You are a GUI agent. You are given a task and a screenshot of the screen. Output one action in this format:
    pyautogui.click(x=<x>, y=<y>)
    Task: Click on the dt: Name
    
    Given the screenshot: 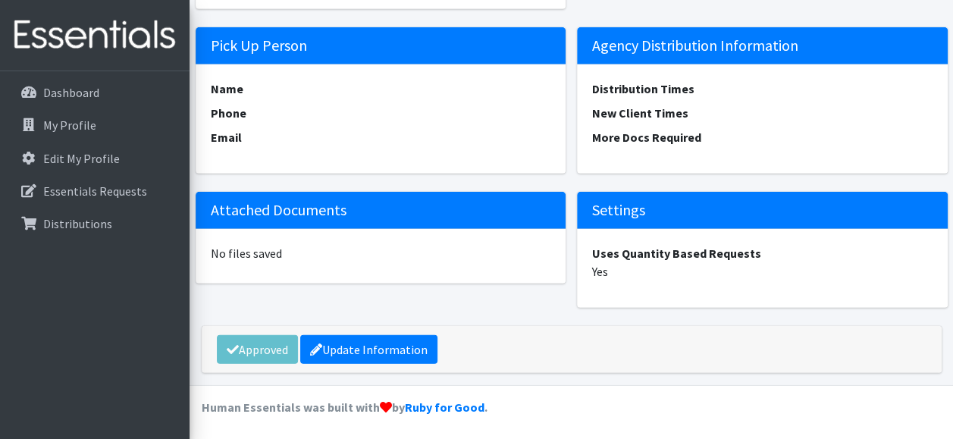 What is the action you would take?
    pyautogui.click(x=380, y=89)
    